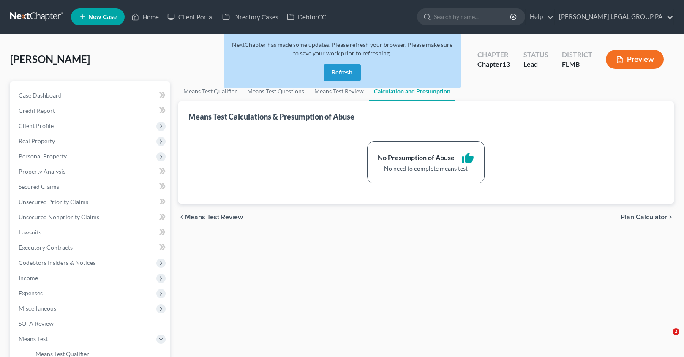 Image resolution: width=684 pixels, height=357 pixels. Describe the element at coordinates (536, 64) in the screenshot. I see `div: Lead` at that location.